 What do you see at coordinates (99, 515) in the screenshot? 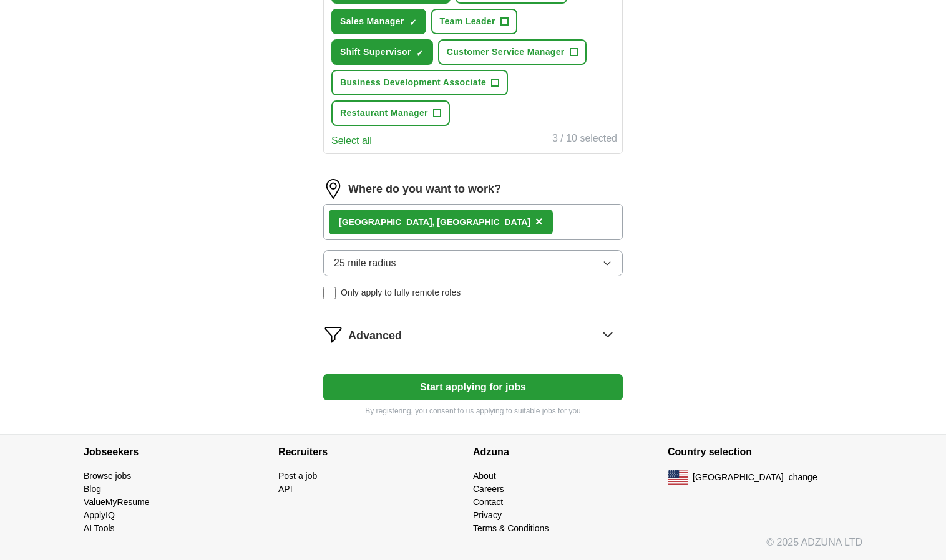
I see `a: ApplyIQ` at bounding box center [99, 515].